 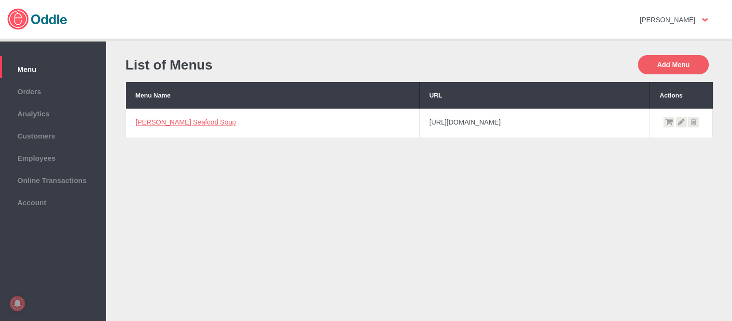 I want to click on img: user-option-arrow.png, so click(x=705, y=20).